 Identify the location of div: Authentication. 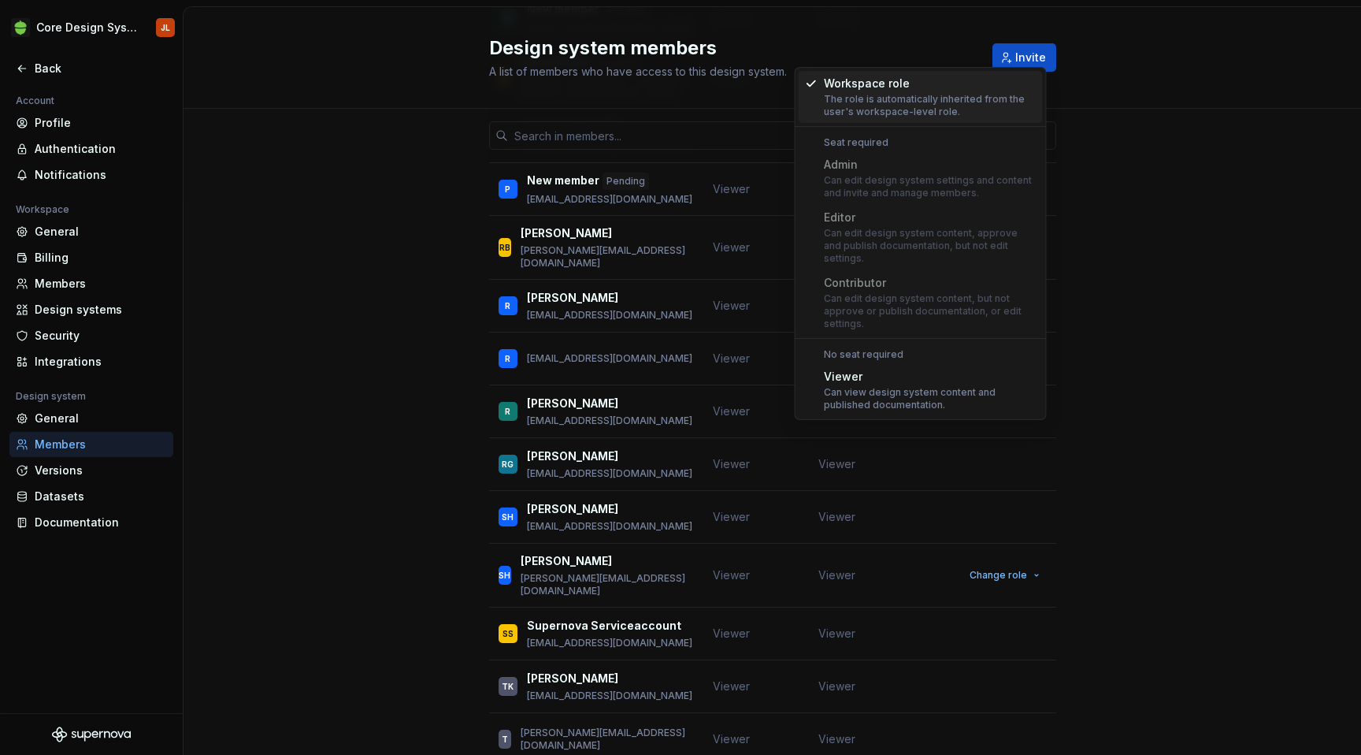
(101, 149).